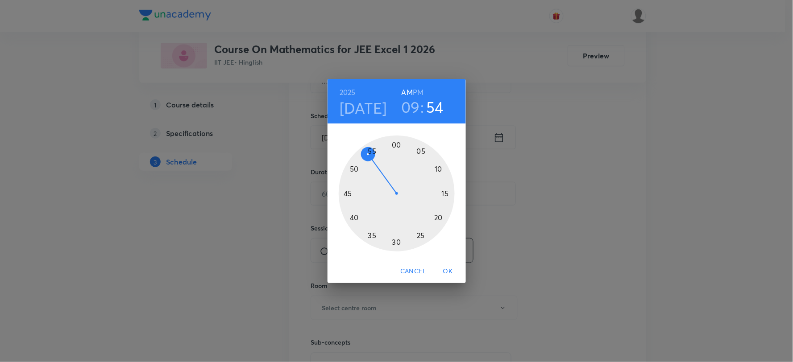 This screenshot has width=793, height=362. Describe the element at coordinates (411, 107) in the screenshot. I see `button: 09` at that location.